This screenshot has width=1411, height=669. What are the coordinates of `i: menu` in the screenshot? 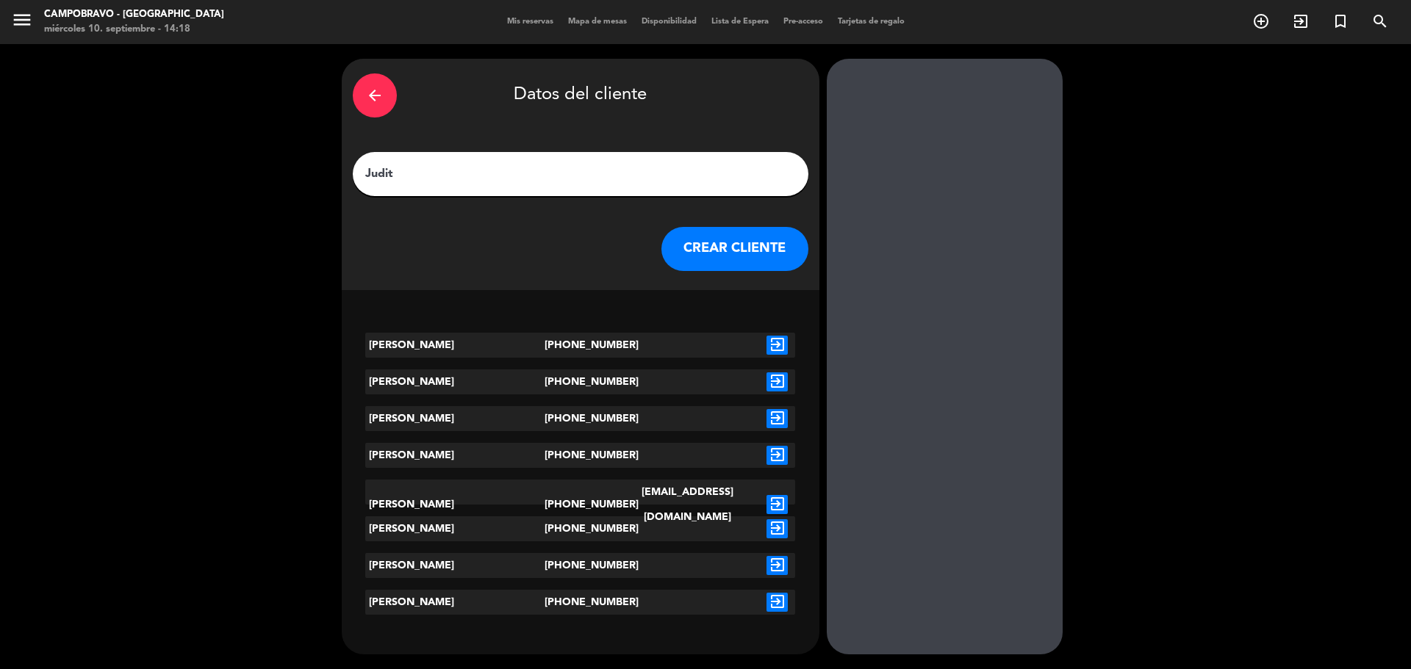 It's located at (22, 20).